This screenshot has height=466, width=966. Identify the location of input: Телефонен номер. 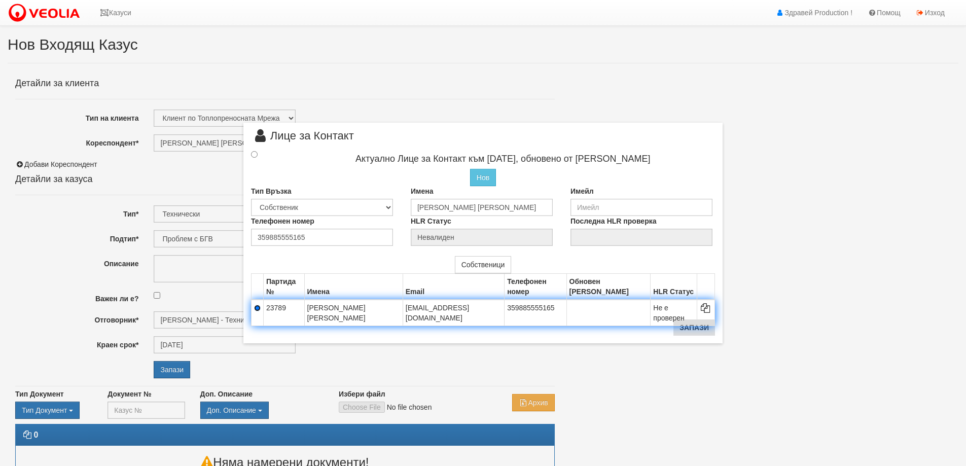
(322, 237).